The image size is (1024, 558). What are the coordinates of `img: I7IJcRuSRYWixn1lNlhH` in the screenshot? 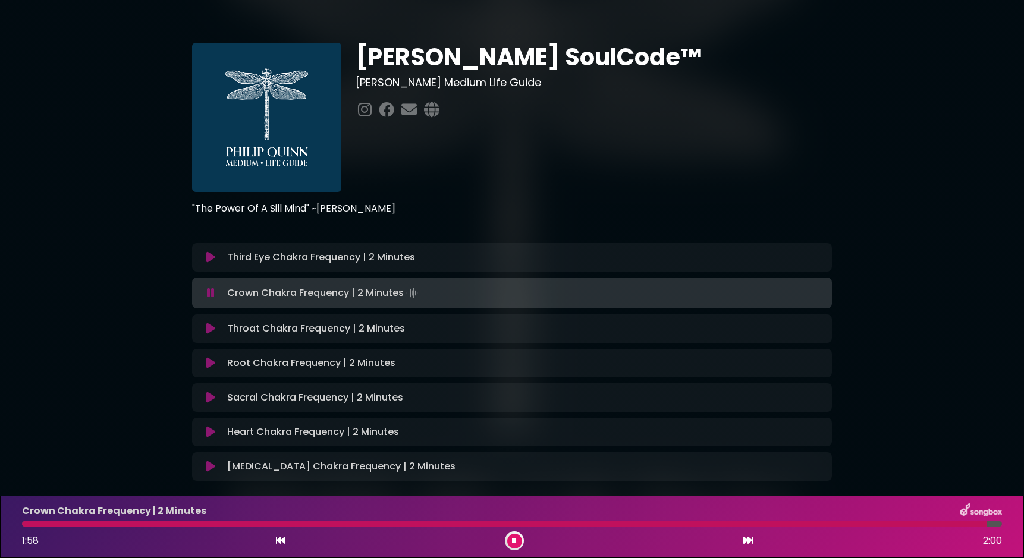 It's located at (266, 117).